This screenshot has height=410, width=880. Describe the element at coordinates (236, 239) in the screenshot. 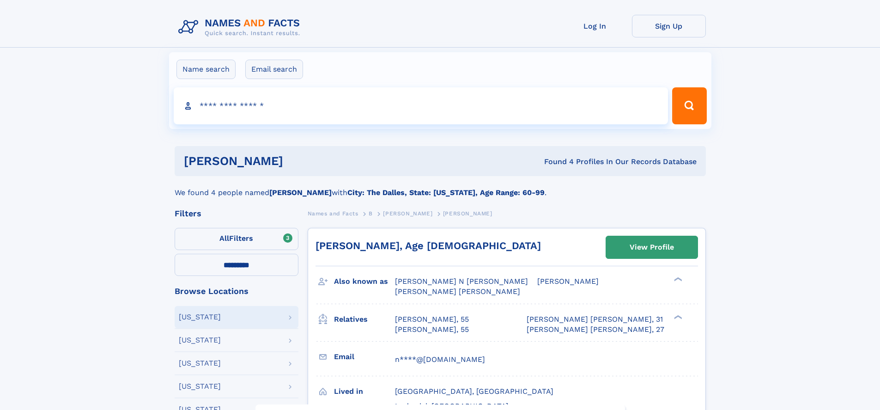

I see `label: Filters` at that location.